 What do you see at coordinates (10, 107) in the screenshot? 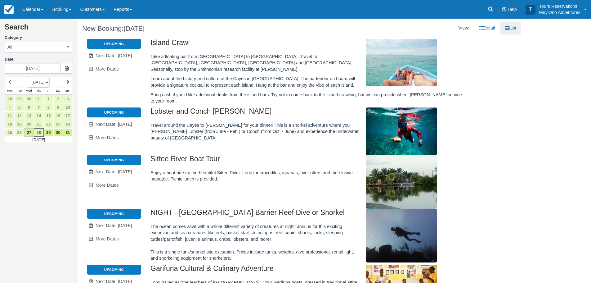
I see `a: 4` at bounding box center [10, 107].